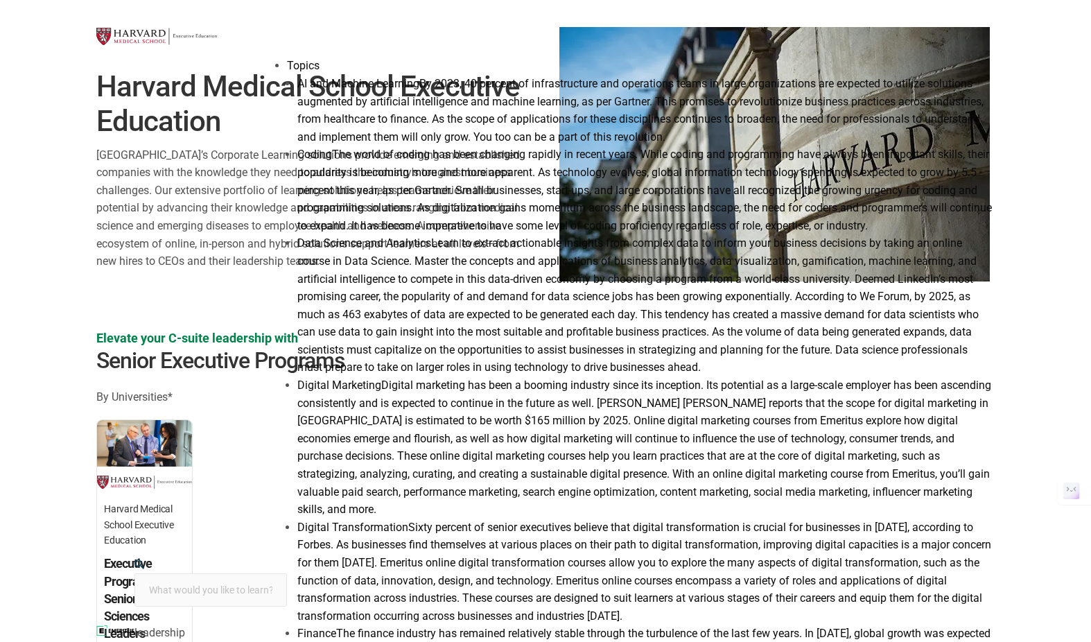  I want to click on input: woocommerce-product-search-field-0, so click(211, 590).